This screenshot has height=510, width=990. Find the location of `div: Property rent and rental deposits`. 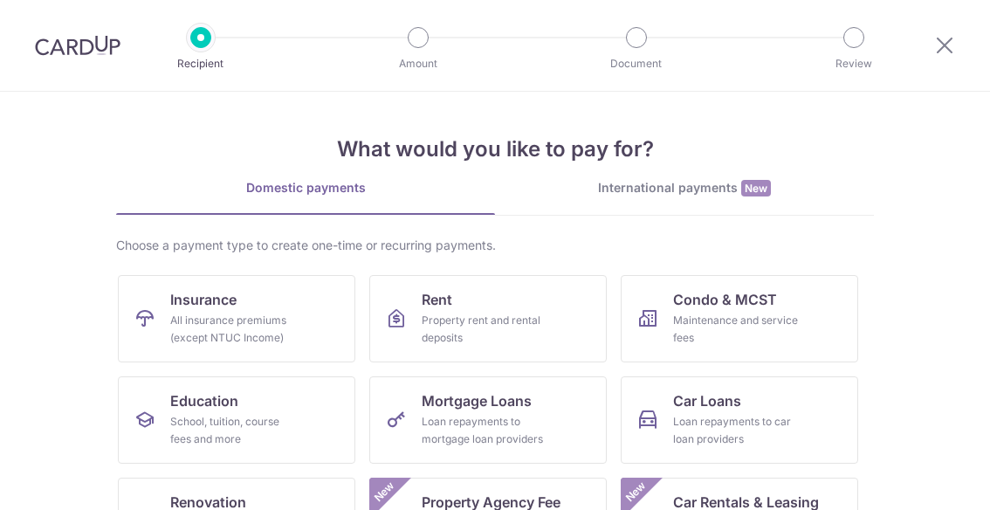

div: Property rent and rental deposits is located at coordinates (485, 329).